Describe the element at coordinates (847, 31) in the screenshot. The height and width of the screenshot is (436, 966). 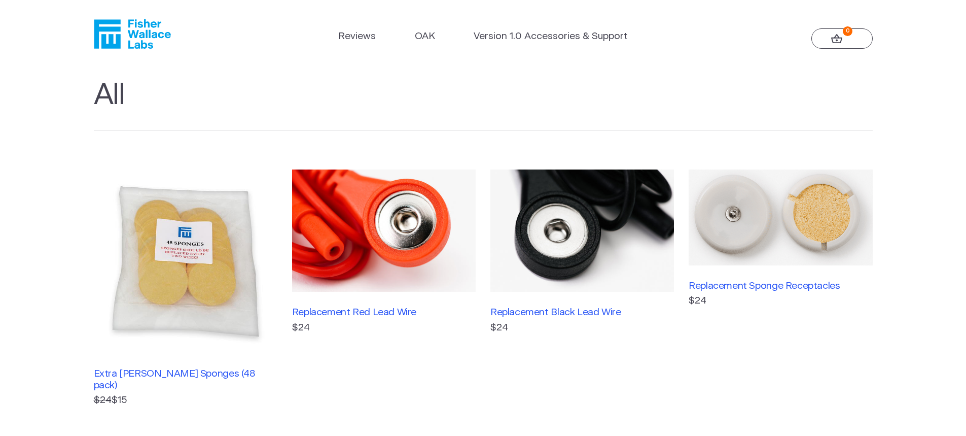
I see `strong: 0` at that location.